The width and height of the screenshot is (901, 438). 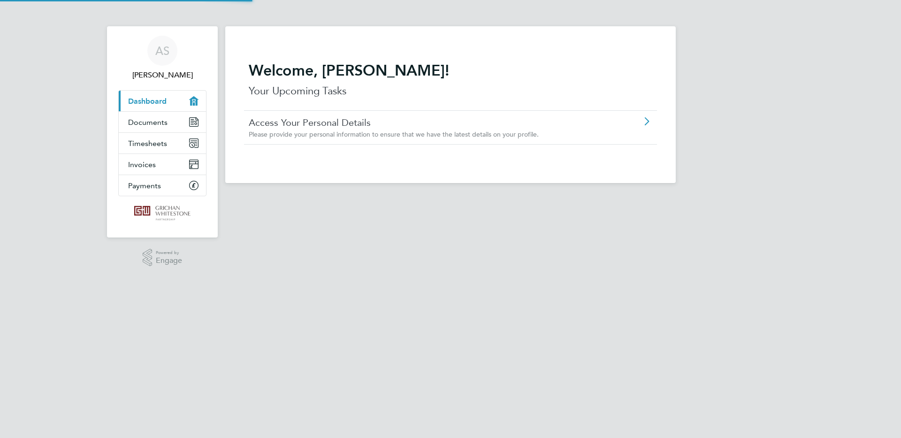 I want to click on p: Your Upcoming Tasks, so click(x=450, y=91).